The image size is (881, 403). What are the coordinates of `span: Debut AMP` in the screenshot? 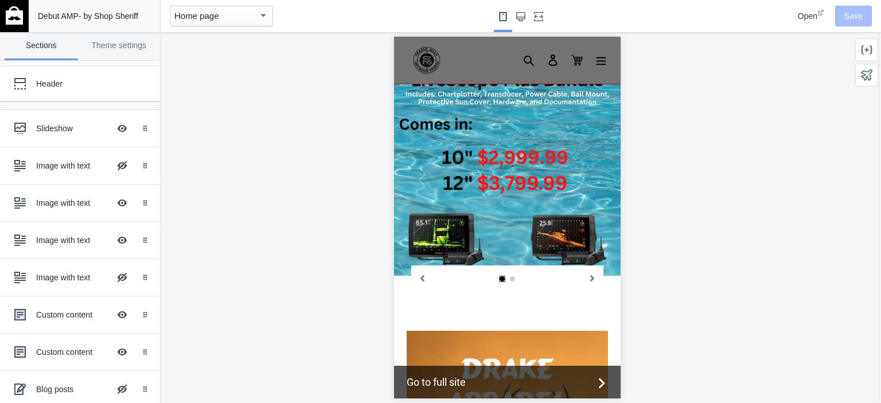 It's located at (58, 16).